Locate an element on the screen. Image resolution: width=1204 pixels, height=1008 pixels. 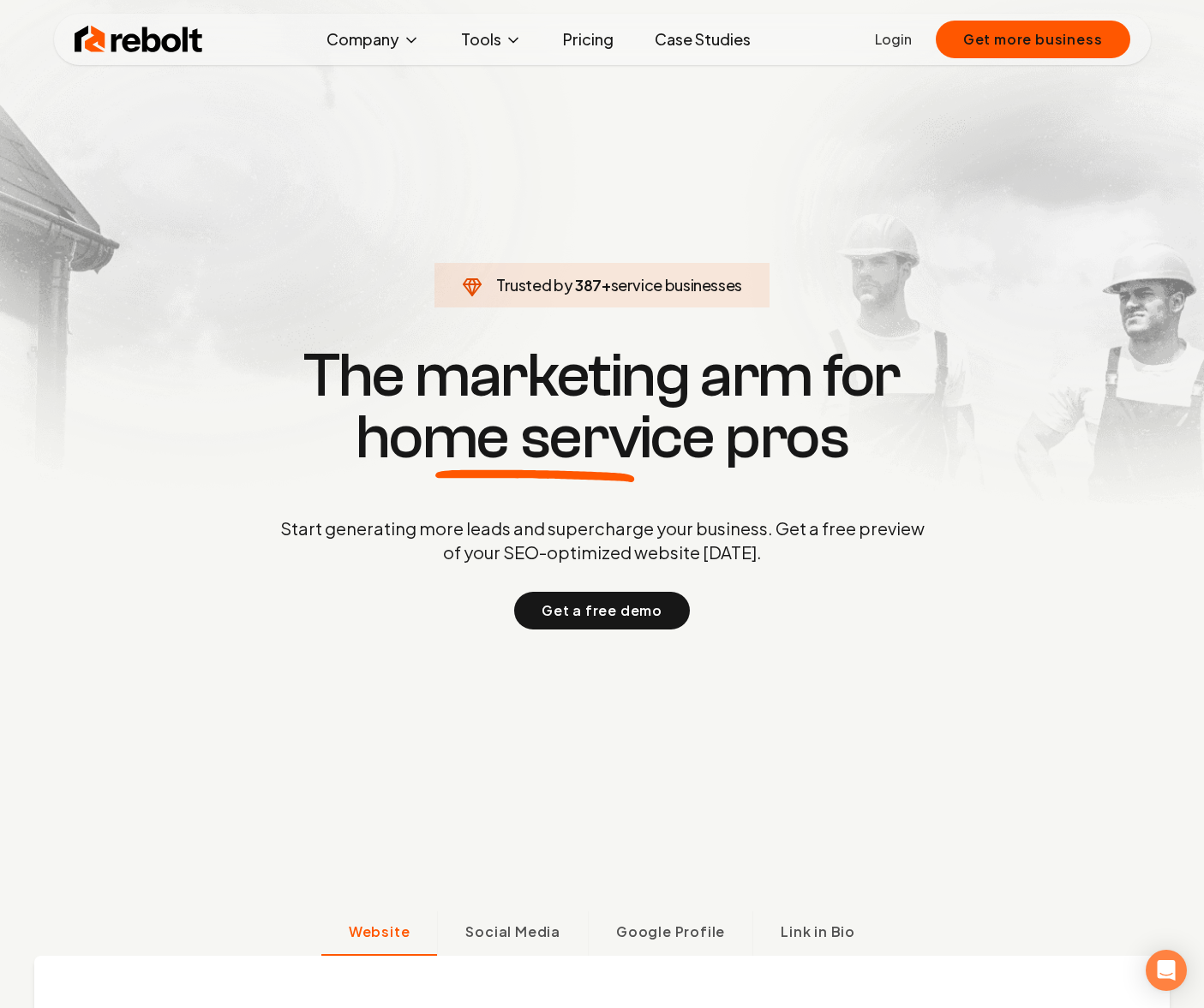
a: Case Studies is located at coordinates (703, 40).